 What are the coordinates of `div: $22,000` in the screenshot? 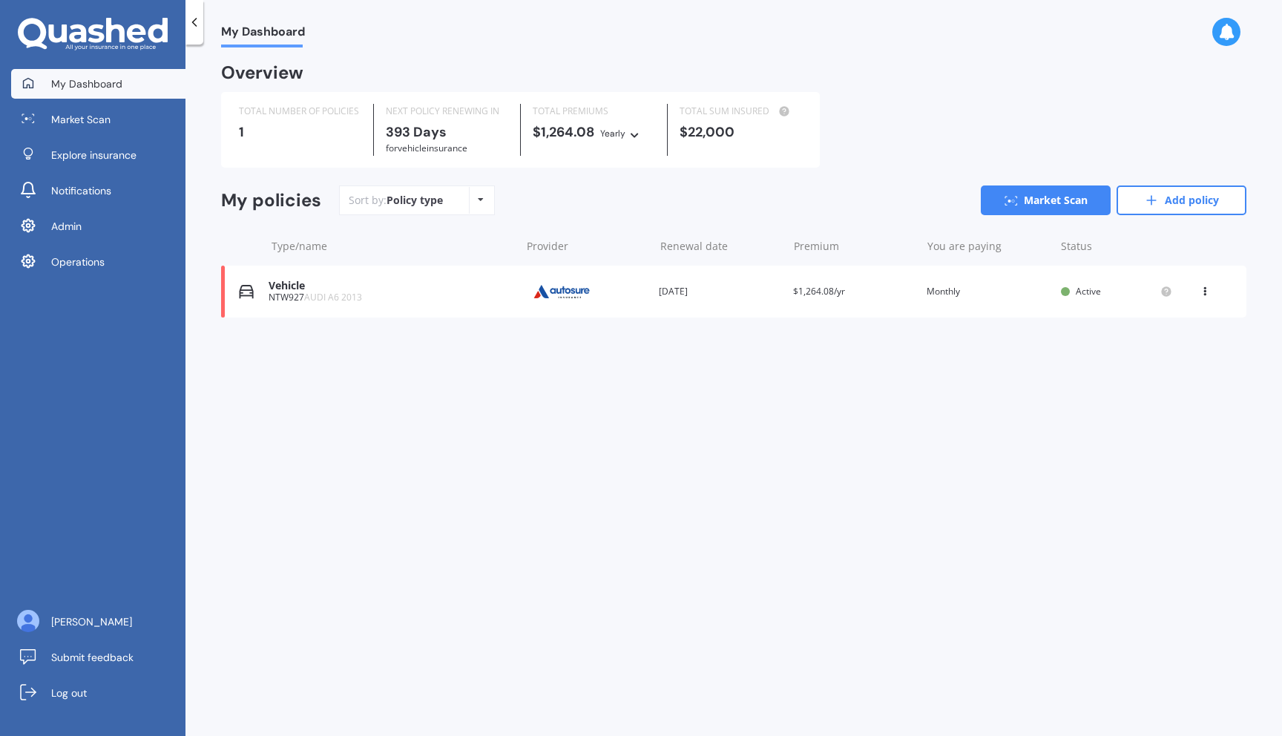 It's located at (740, 132).